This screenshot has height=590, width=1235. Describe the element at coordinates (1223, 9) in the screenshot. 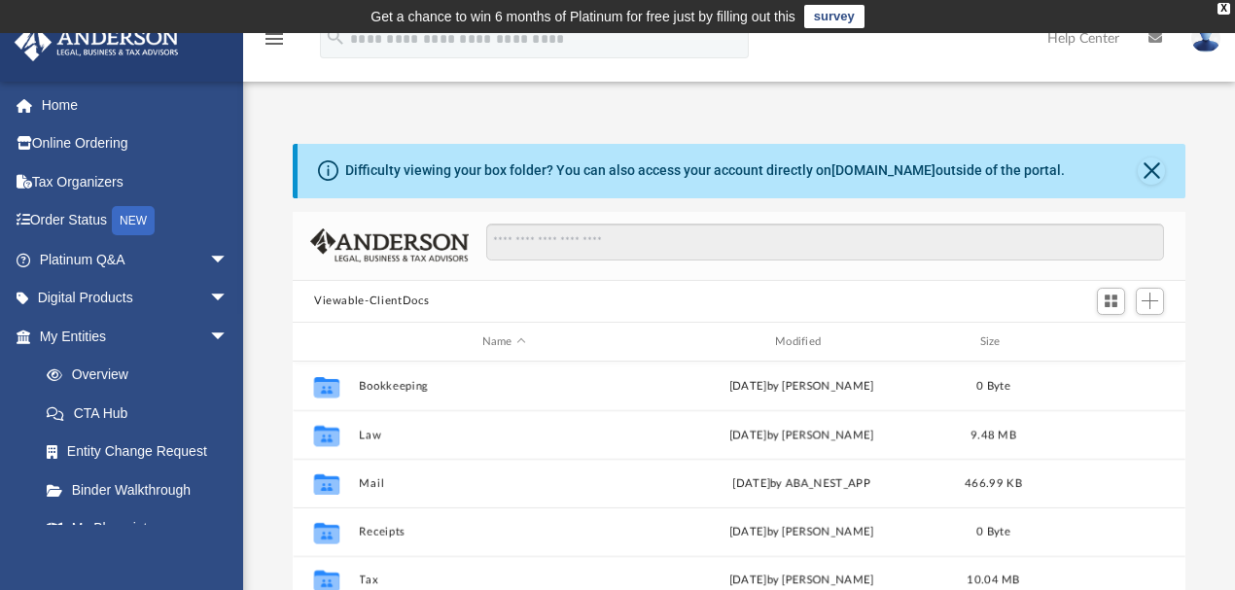

I see `div: close` at that location.